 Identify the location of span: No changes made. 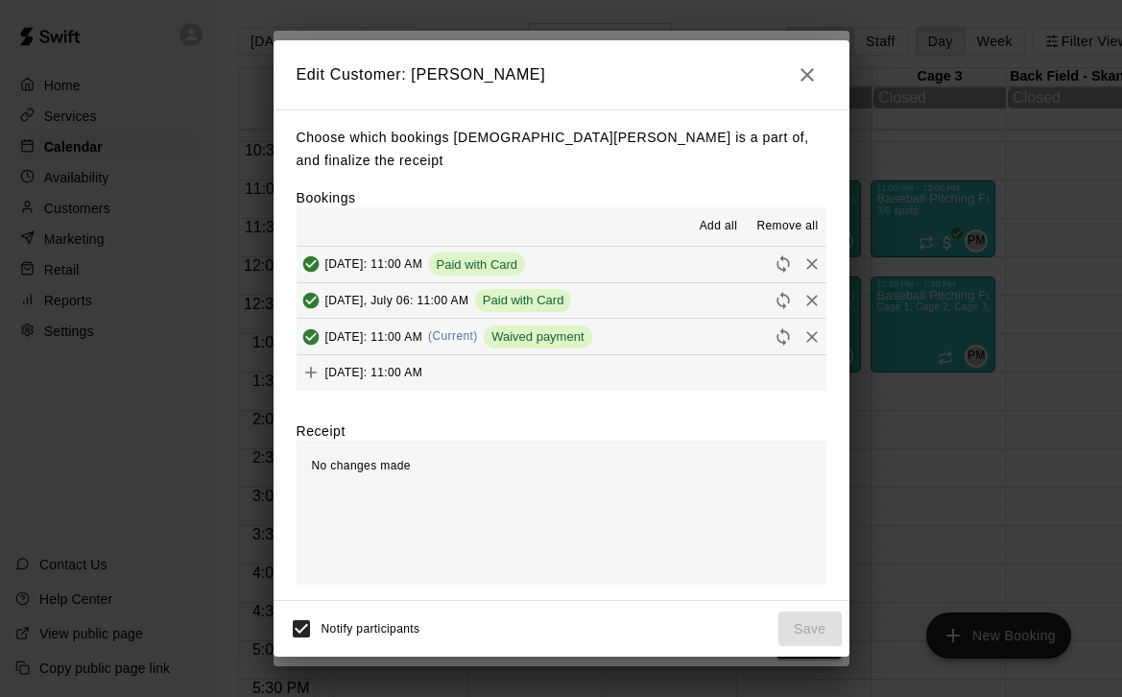
(361, 466).